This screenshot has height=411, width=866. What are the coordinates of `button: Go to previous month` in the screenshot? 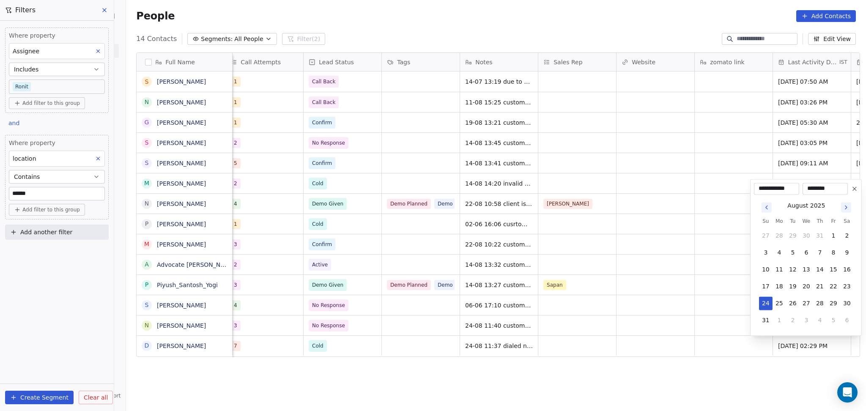 It's located at (767, 207).